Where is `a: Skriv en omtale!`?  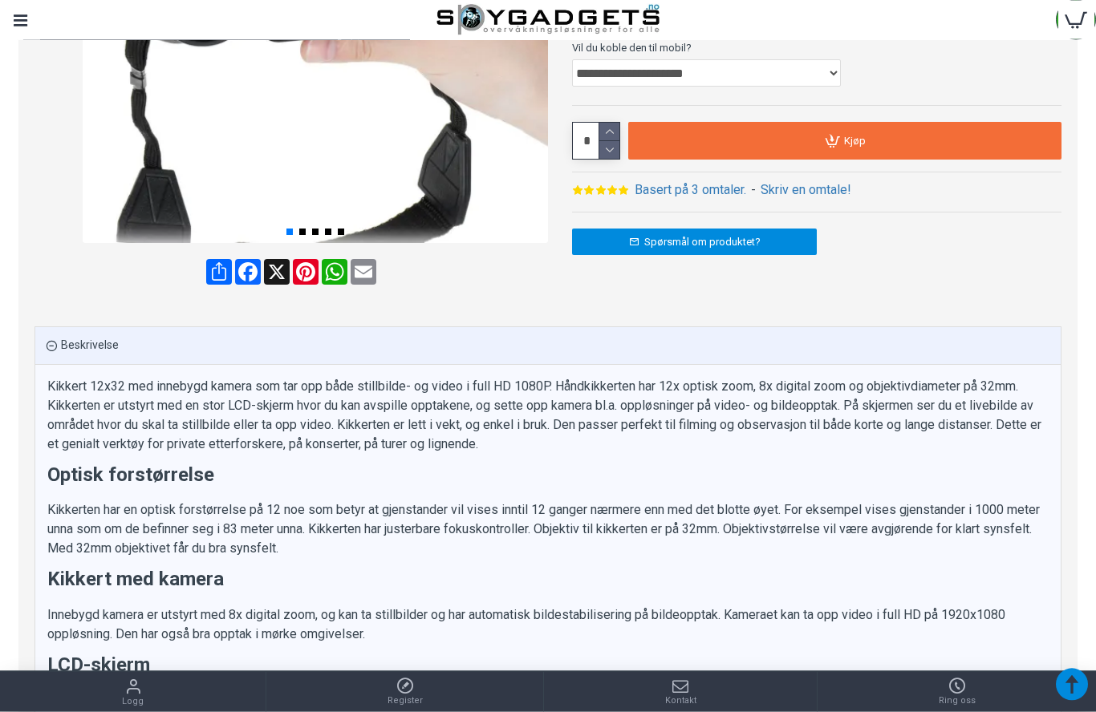
a: Skriv en omtale! is located at coordinates (805, 191).